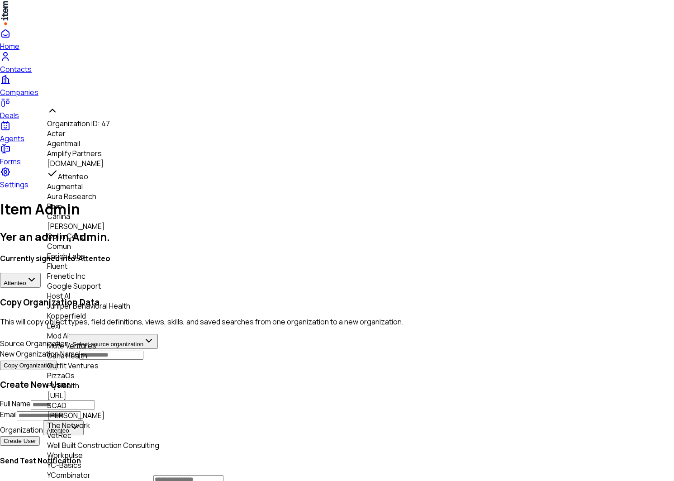  Describe the element at coordinates (63, 386) in the screenshot. I see `span: Ply Health` at that location.